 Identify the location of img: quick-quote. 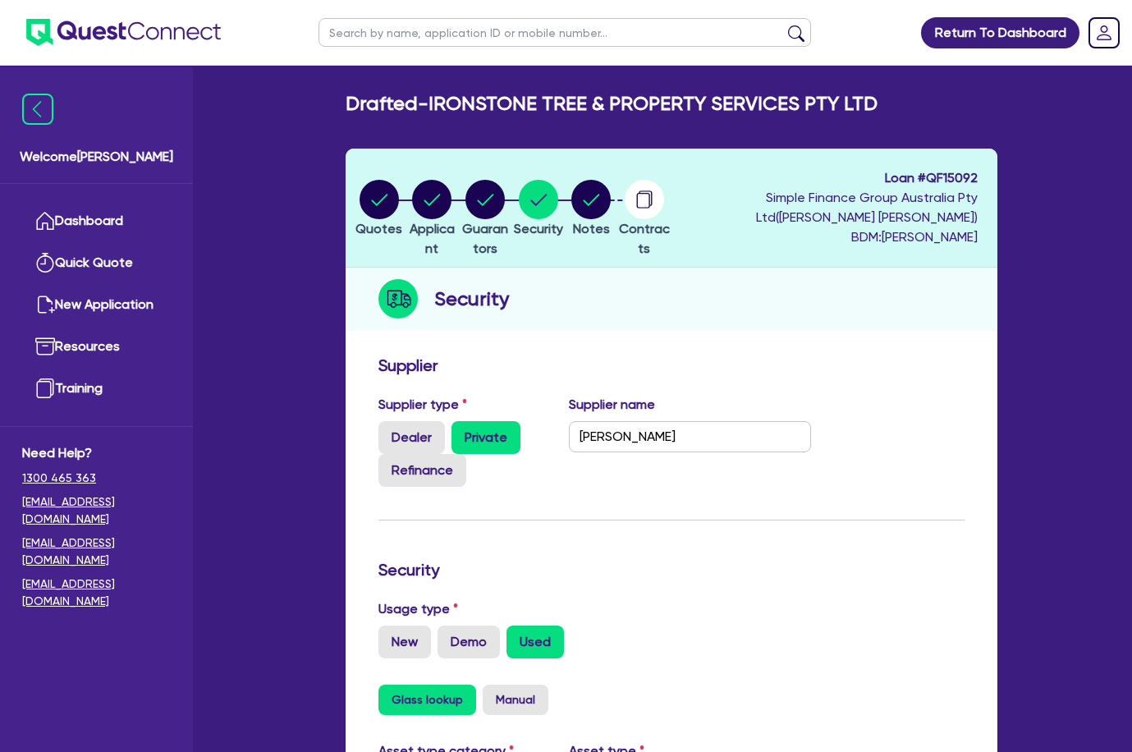
(45, 263).